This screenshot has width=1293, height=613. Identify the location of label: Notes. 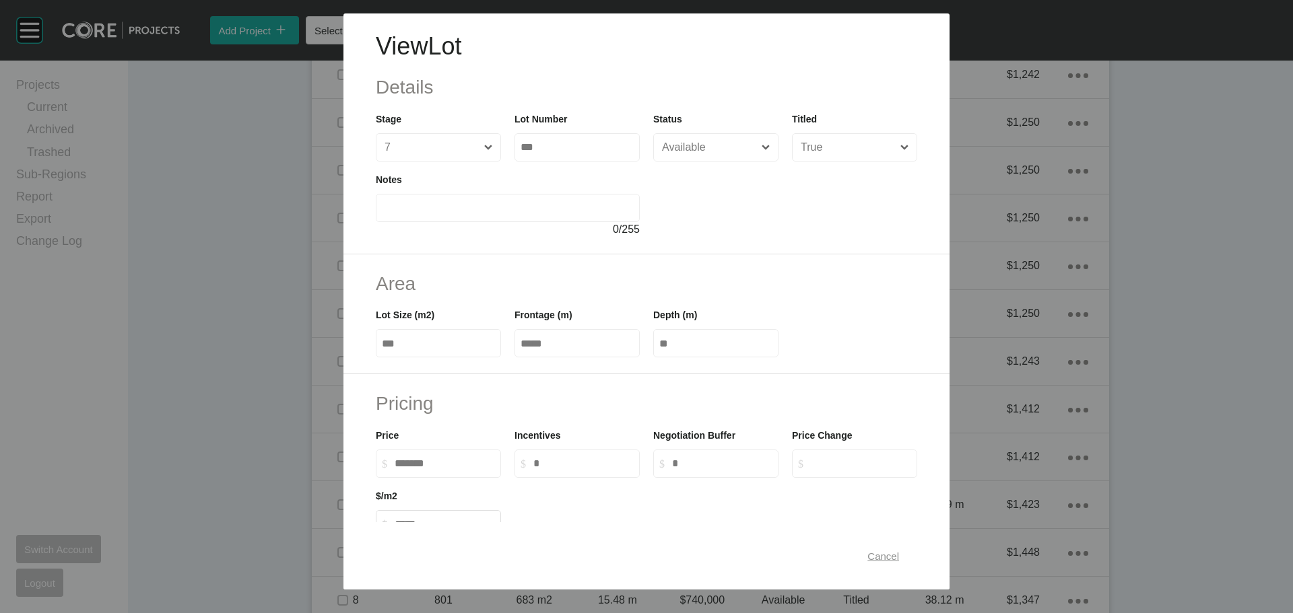
(389, 180).